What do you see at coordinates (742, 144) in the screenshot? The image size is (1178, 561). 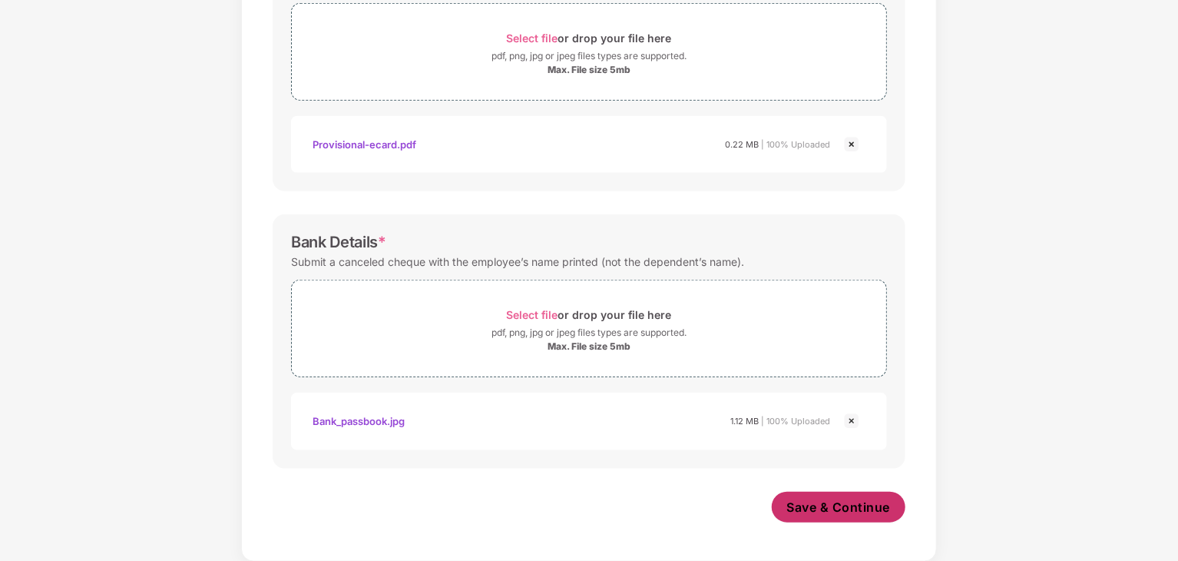 I see `span: 0.22 MB` at bounding box center [742, 144].